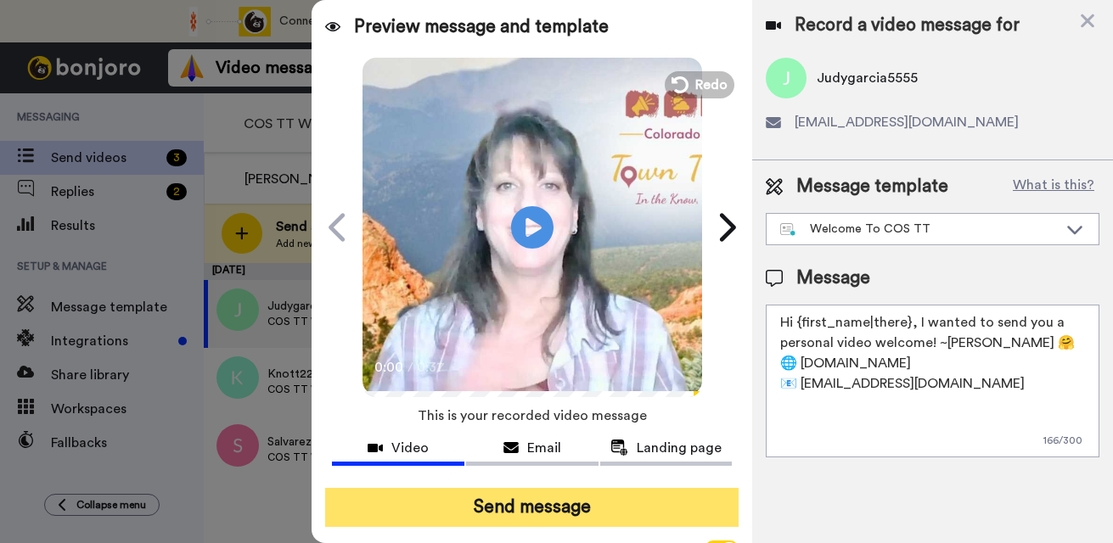  Describe the element at coordinates (788, 230) in the screenshot. I see `img: nextgen-template.svg` at that location.